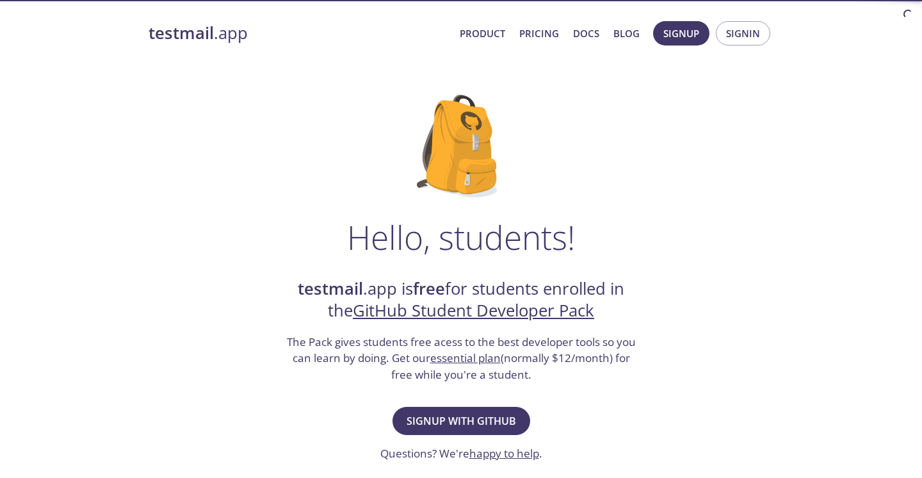  What do you see at coordinates (461, 358) in the screenshot?
I see `h3: The Pack gives students free acess to the best developer tools so you can learn by doing. Get our...` at bounding box center [461, 358].